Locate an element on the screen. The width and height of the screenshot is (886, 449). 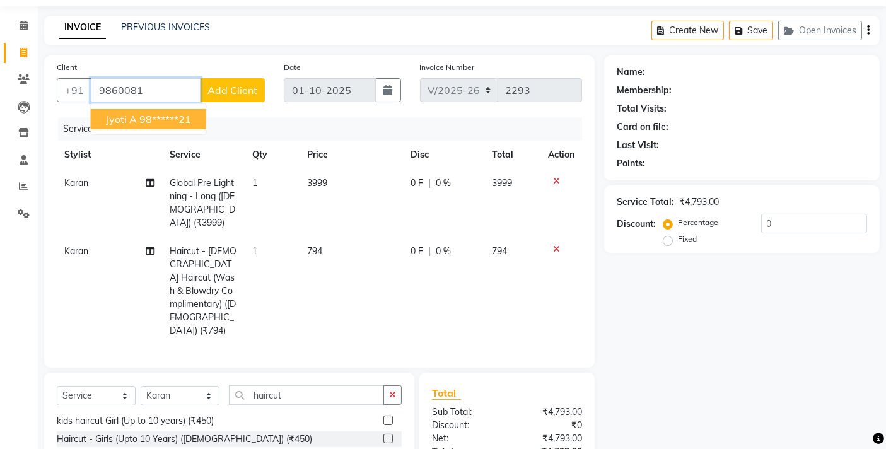
div: Points: is located at coordinates (631, 163).